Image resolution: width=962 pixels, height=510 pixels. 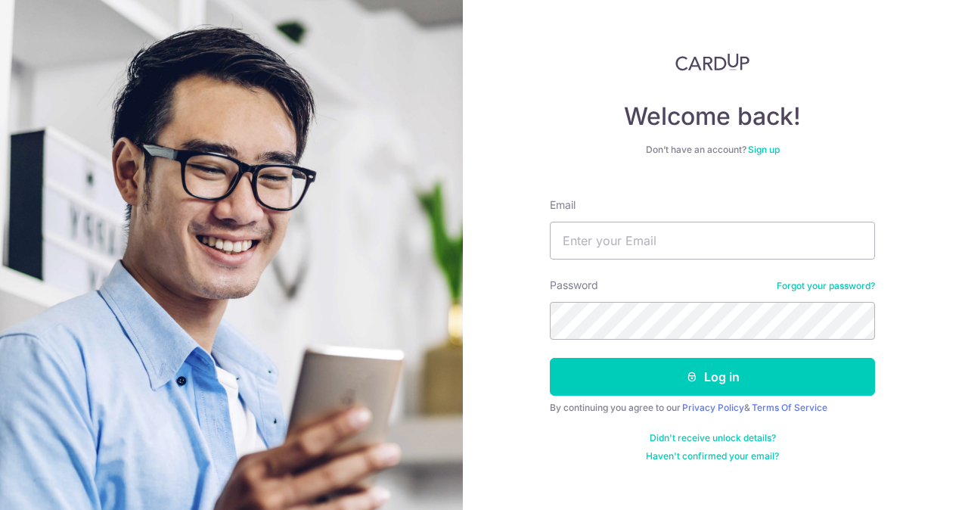 What do you see at coordinates (713, 62) in the screenshot?
I see `img: CardUp Logo` at bounding box center [713, 62].